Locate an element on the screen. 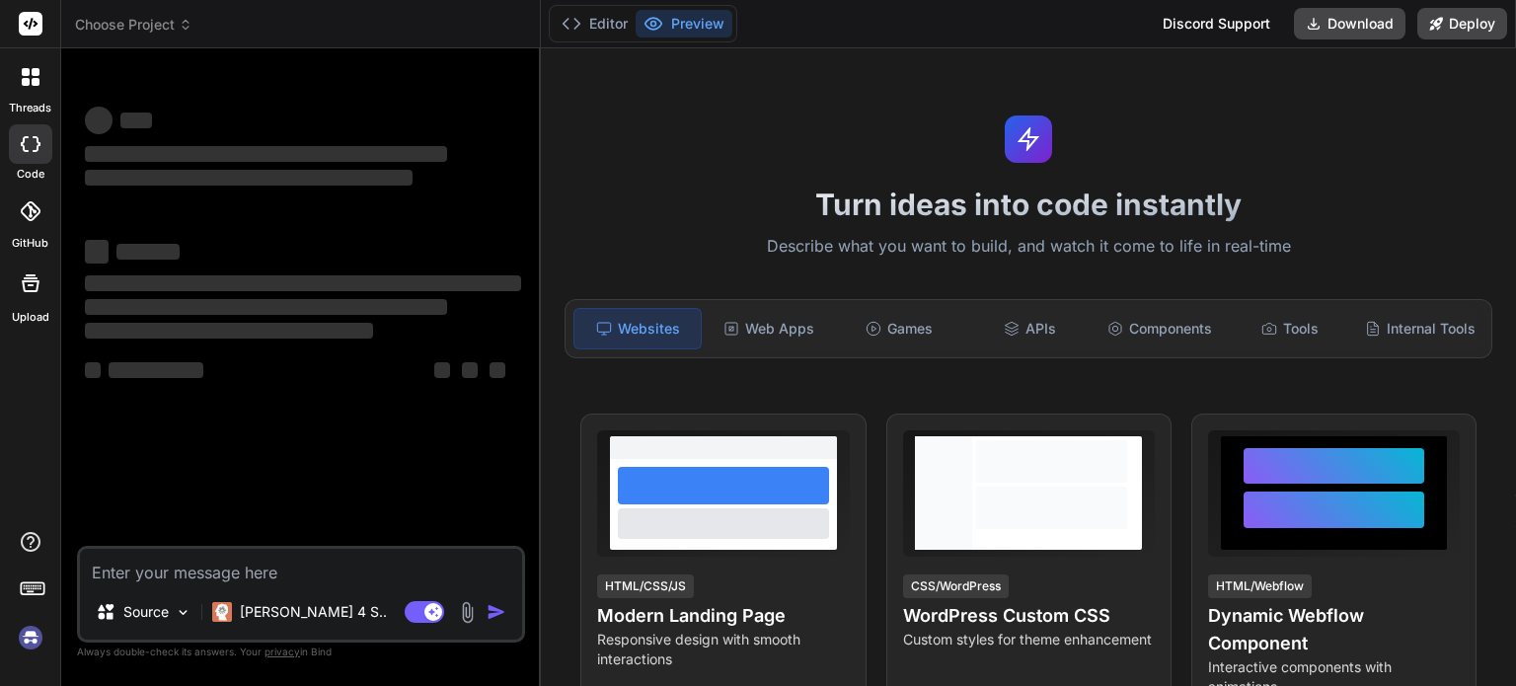 This screenshot has width=1516, height=686. h4: Modern Landing Page is located at coordinates (722, 616).